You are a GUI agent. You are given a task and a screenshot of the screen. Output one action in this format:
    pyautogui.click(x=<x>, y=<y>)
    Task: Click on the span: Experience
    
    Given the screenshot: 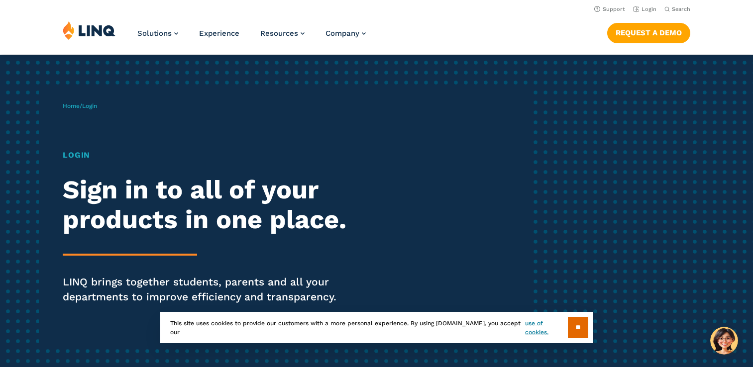 What is the action you would take?
    pyautogui.click(x=219, y=33)
    